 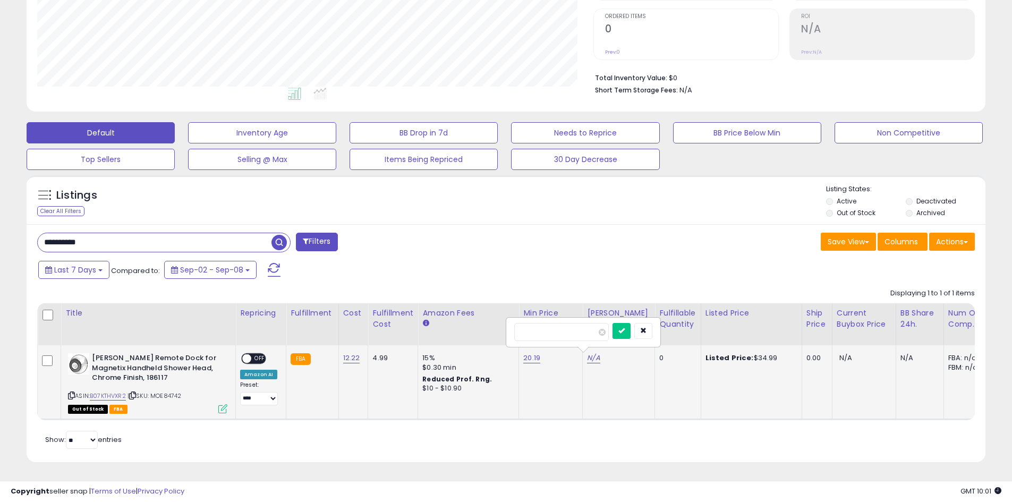 What do you see at coordinates (317, 242) in the screenshot?
I see `button: Filters` at bounding box center [317, 242].